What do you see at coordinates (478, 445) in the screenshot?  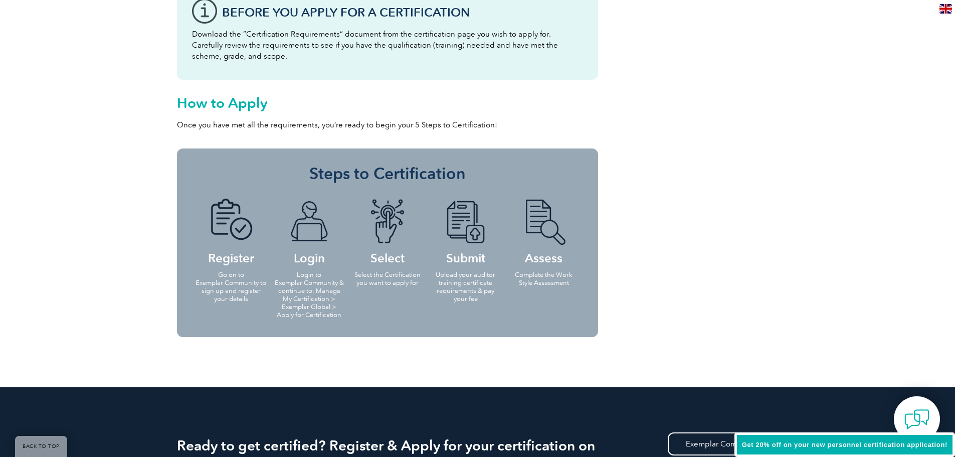 I see `h2: Ready to get certified? Register & Apply for your certification on` at bounding box center [478, 445].